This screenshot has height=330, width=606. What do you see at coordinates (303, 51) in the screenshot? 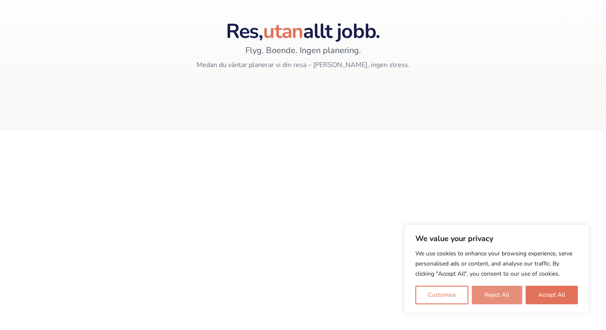
I see `span: Flyg. Boende. Ingen planering.` at bounding box center [303, 51].